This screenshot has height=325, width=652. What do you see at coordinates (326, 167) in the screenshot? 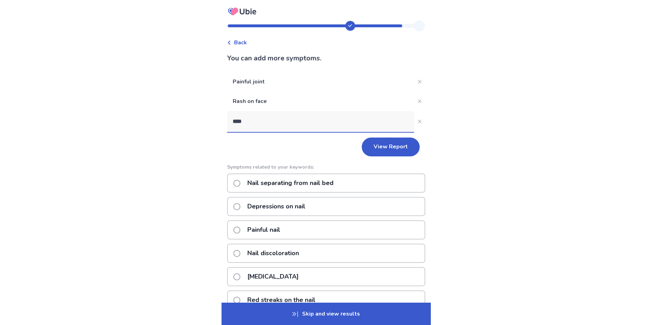
I see `p: Symptoms related to your keywords:` at bounding box center [326, 167].